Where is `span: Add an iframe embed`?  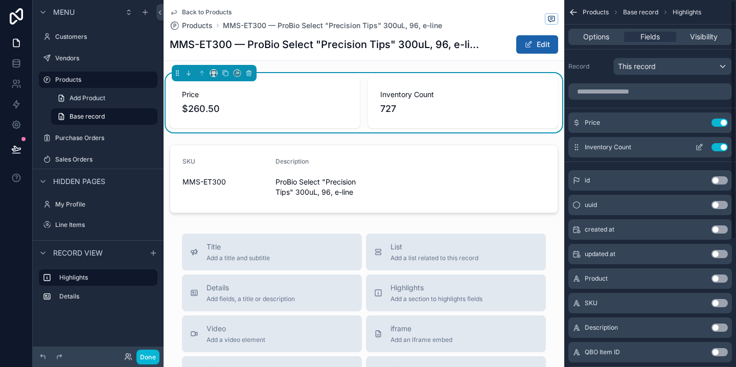 span: Add an iframe embed is located at coordinates (421, 340).